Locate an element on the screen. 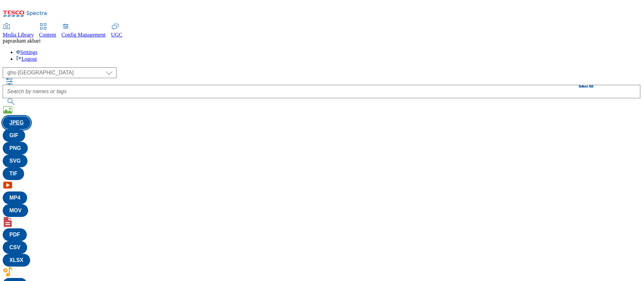 This screenshot has width=643, height=281. input: Search by names or tags is located at coordinates (322, 91).